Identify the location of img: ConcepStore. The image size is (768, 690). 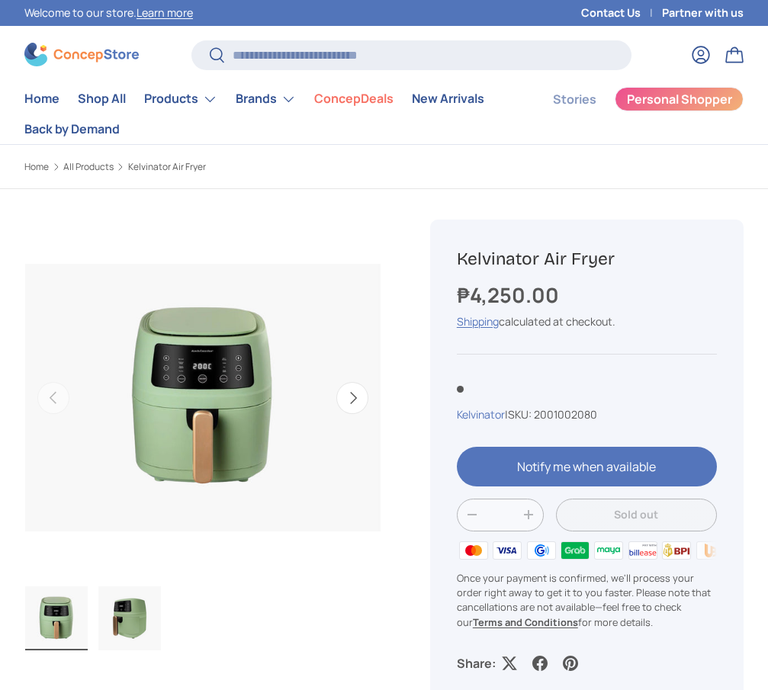
(82, 54).